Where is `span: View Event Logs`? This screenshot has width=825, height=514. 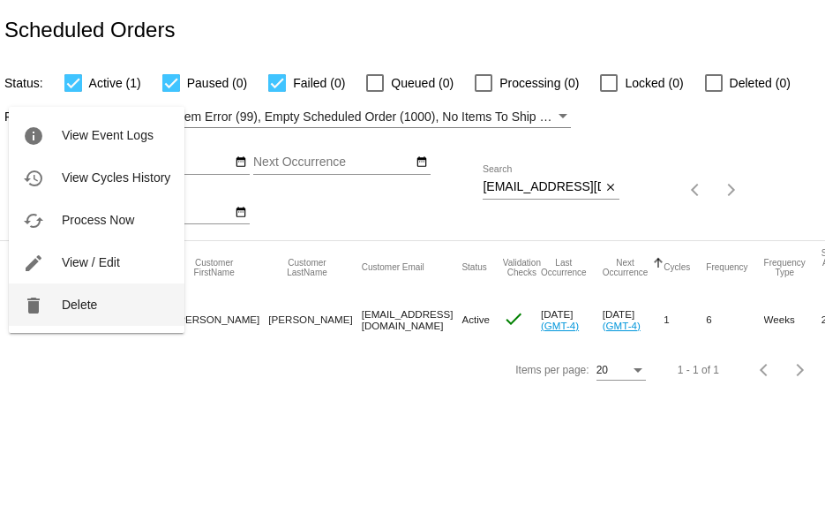 span: View Event Logs is located at coordinates (108, 135).